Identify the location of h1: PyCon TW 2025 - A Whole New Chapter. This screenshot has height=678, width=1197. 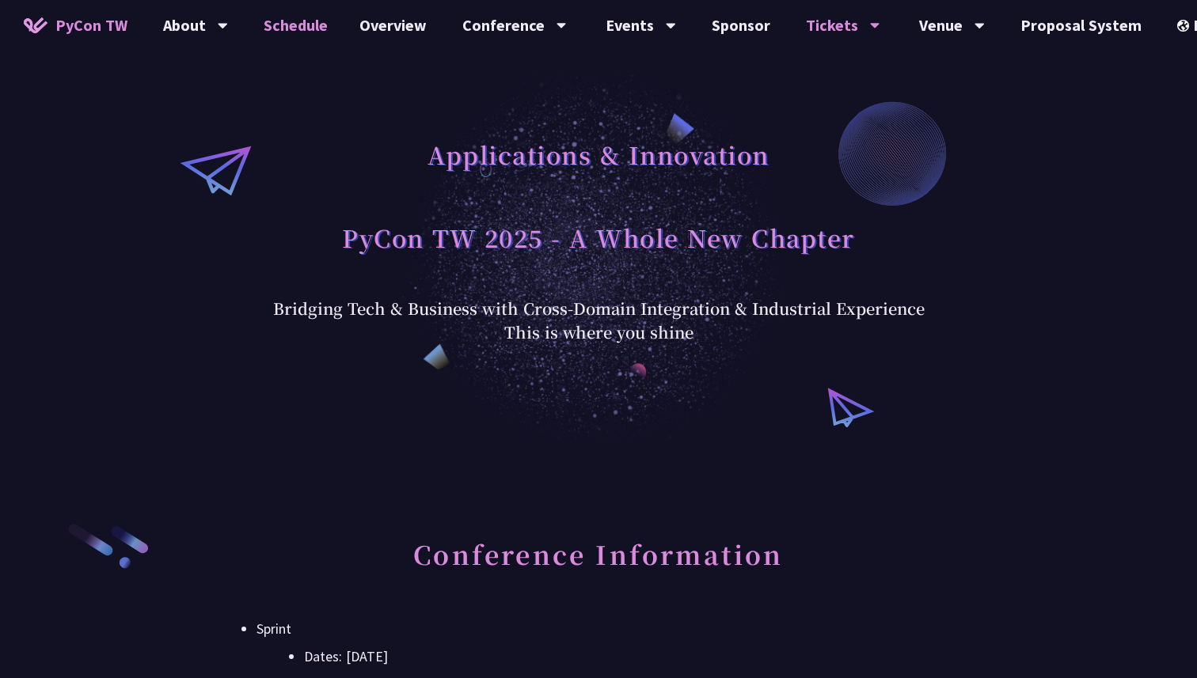
(599, 238).